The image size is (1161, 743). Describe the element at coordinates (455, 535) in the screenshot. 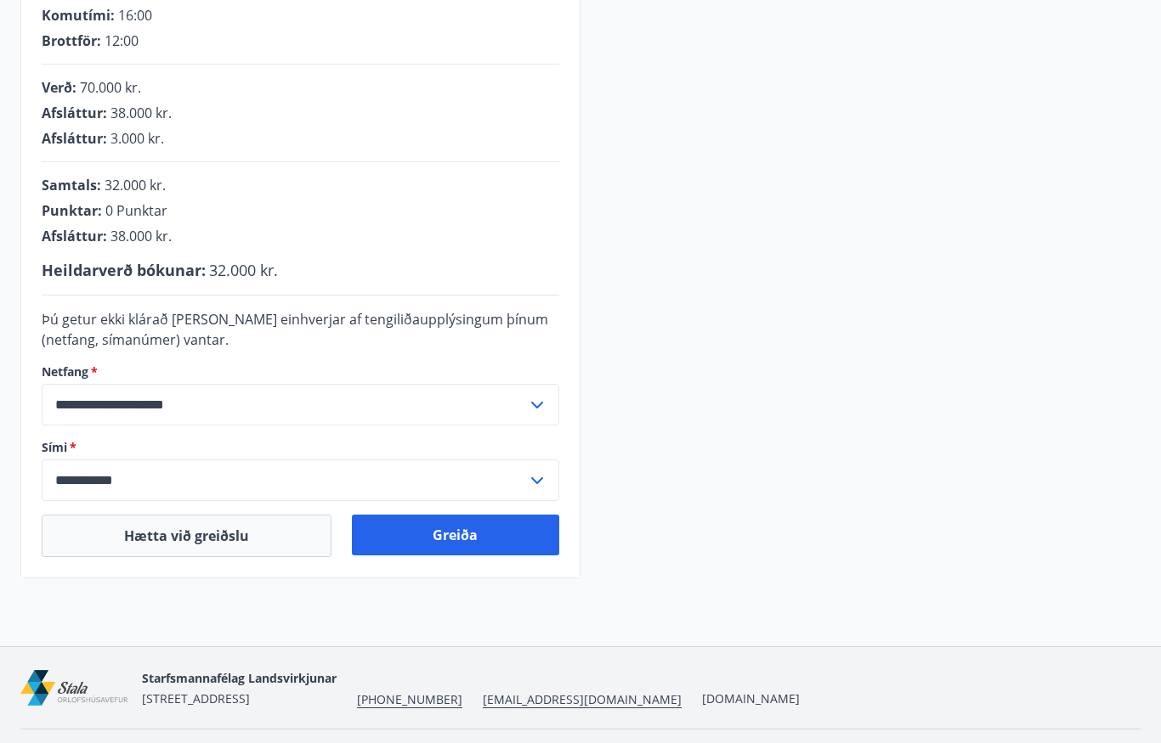

I see `button: Greiða` at that location.